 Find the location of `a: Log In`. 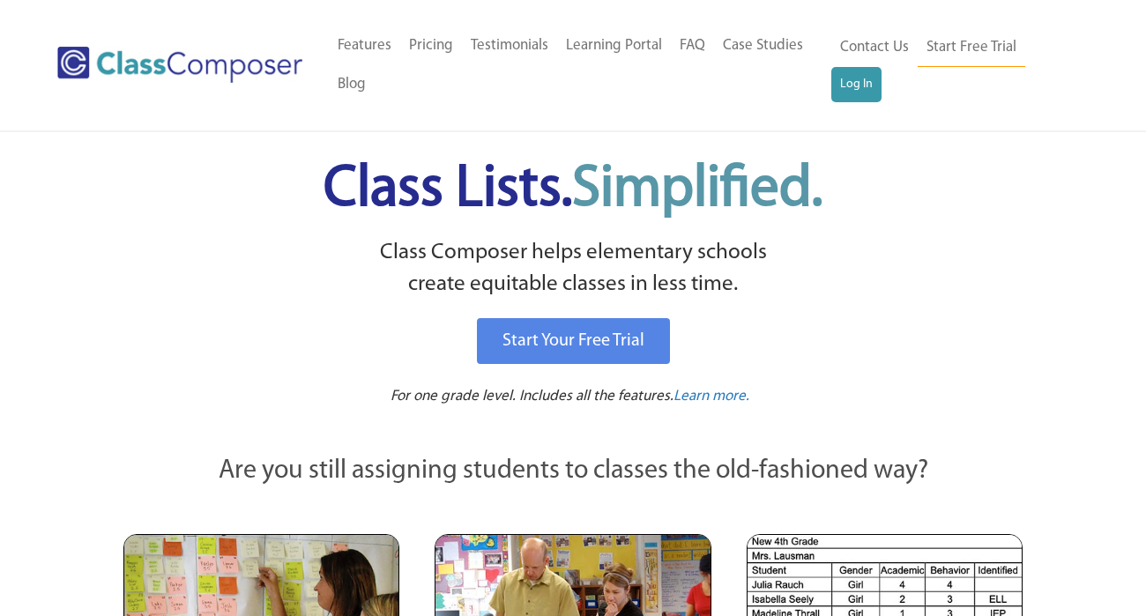

a: Log In is located at coordinates (856, 85).